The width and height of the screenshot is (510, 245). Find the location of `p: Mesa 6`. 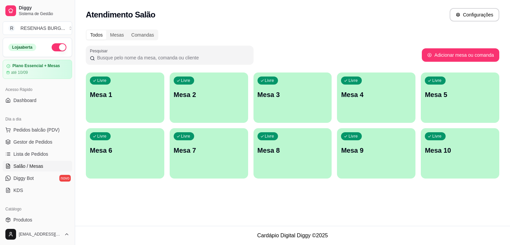

p: Mesa 6 is located at coordinates (125, 150).